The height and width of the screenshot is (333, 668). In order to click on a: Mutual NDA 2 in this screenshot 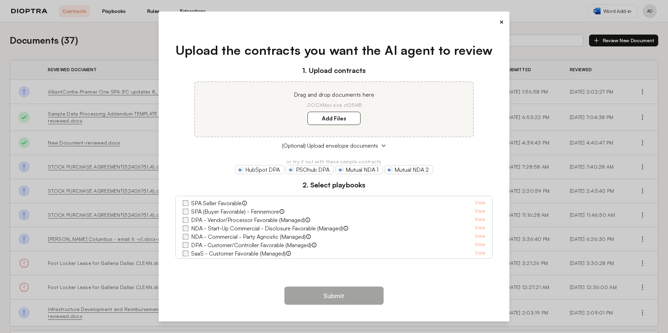, I will do `click(409, 170)`.